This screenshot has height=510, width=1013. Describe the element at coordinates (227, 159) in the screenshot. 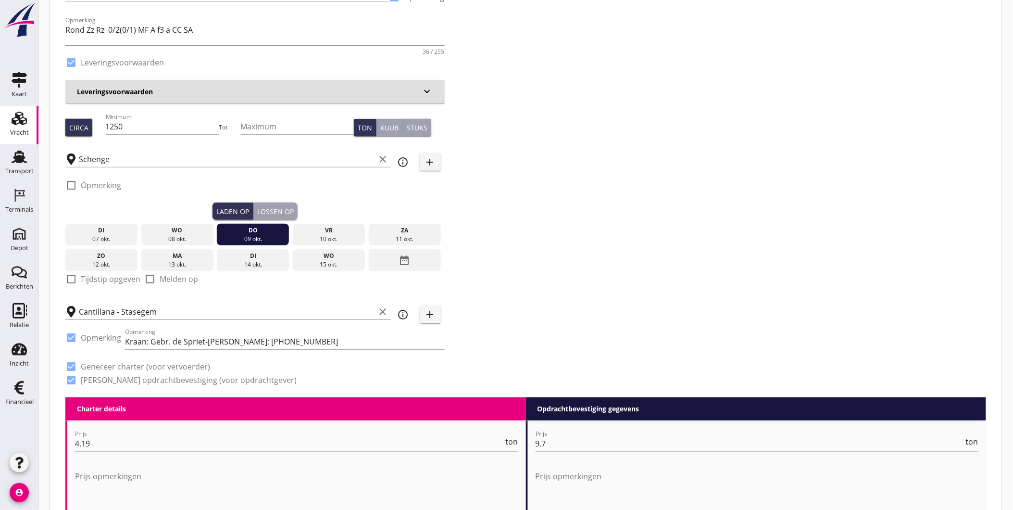

I see `input: Laadplaats` at that location.